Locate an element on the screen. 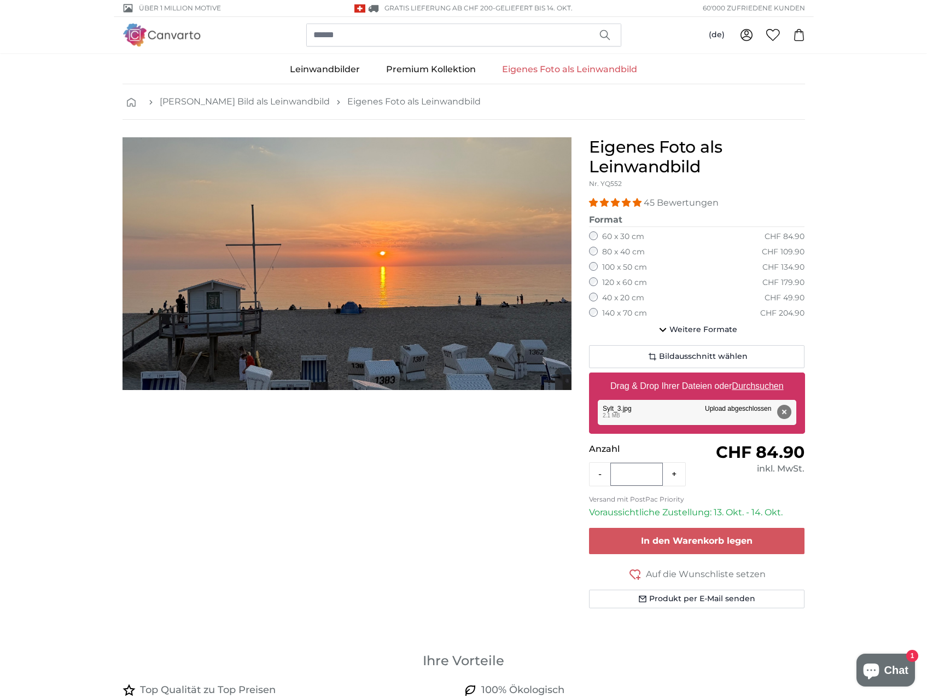 This screenshot has width=927, height=698. div: CHF 134.90 is located at coordinates (783, 267).